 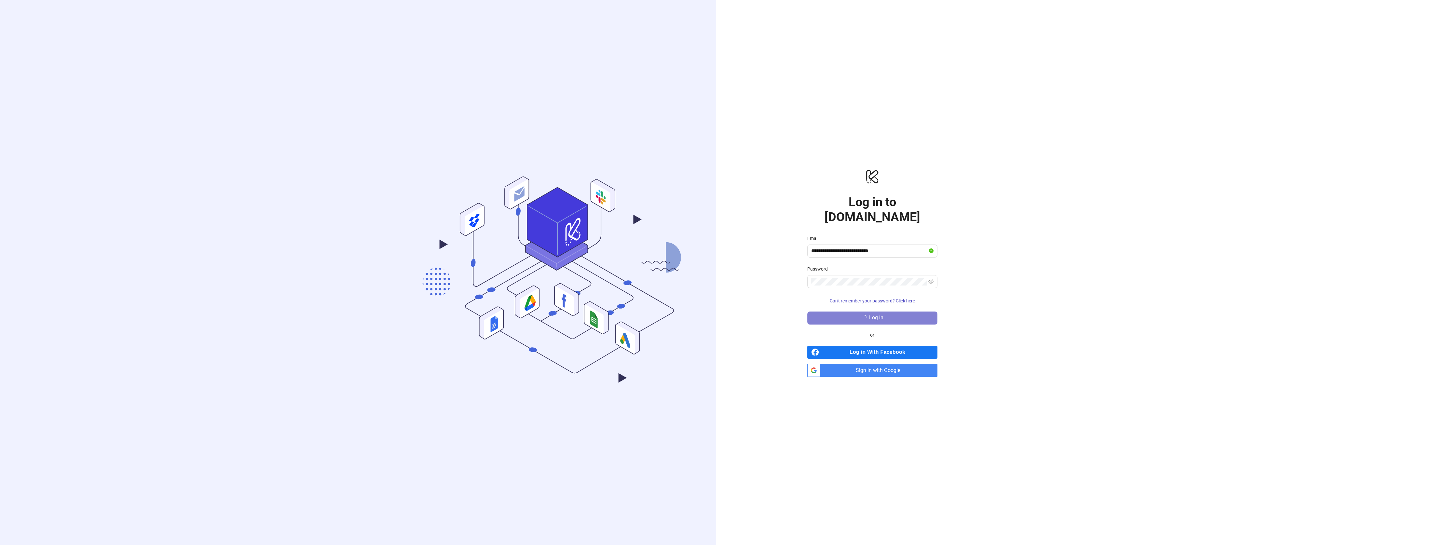 I want to click on input: Email, so click(x=869, y=251).